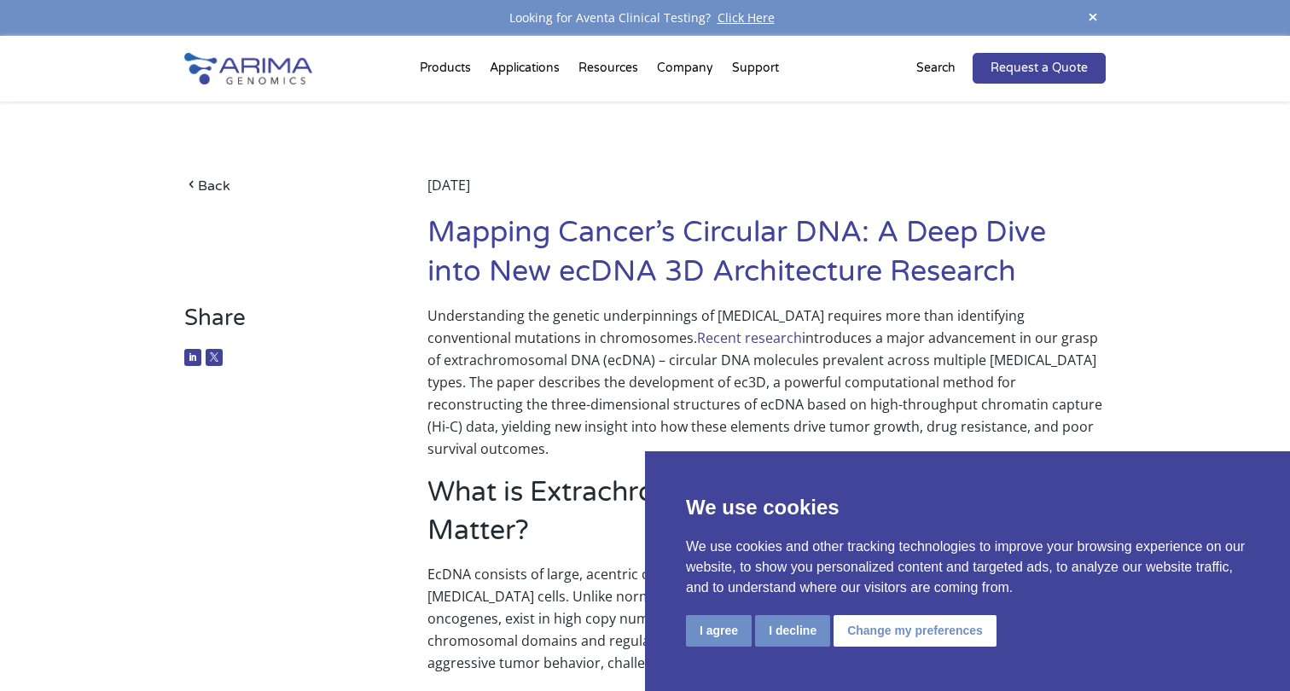  I want to click on button: I agree, so click(719, 631).